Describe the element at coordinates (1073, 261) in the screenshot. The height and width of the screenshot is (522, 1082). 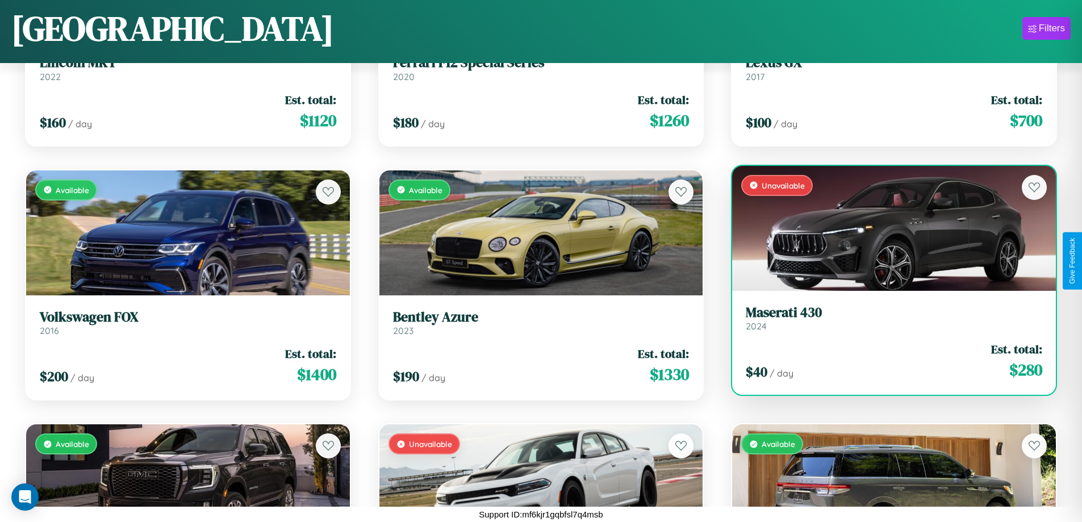
I see `div: Give Feedback` at that location.